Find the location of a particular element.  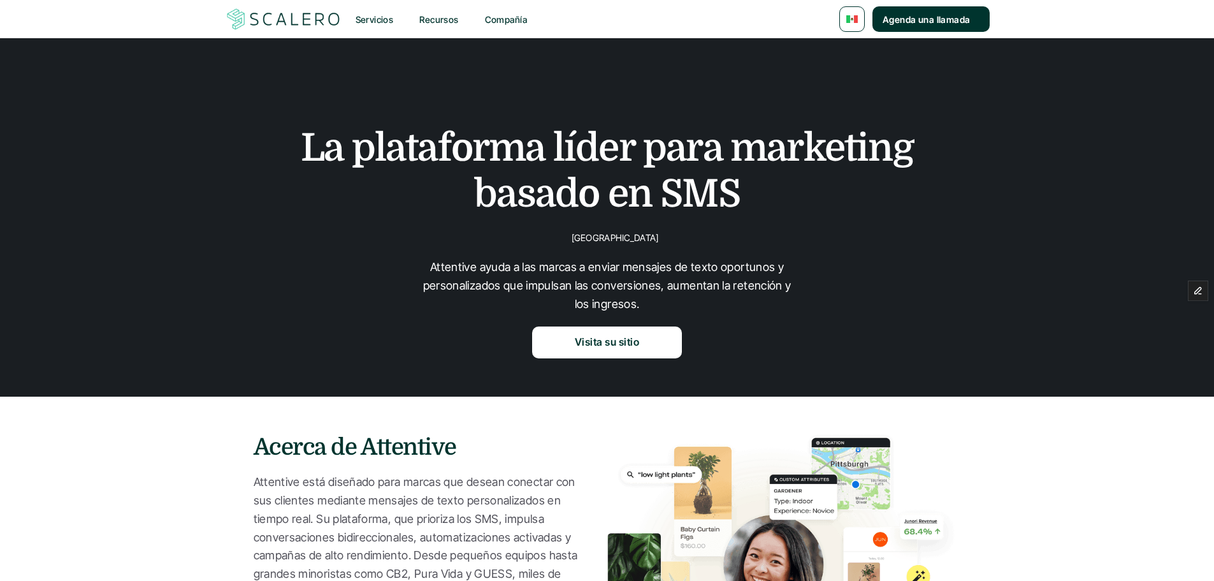

button: Edit Framer Content is located at coordinates (1198, 291).